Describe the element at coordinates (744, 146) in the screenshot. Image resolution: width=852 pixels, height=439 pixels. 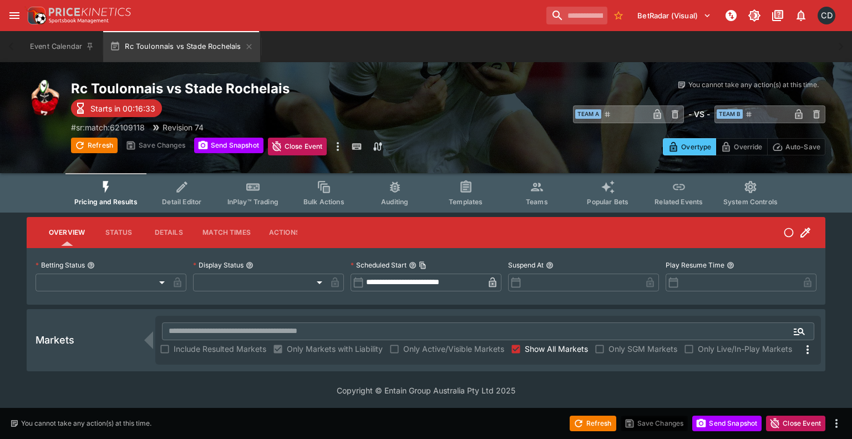
I see `div: Start From` at that location.